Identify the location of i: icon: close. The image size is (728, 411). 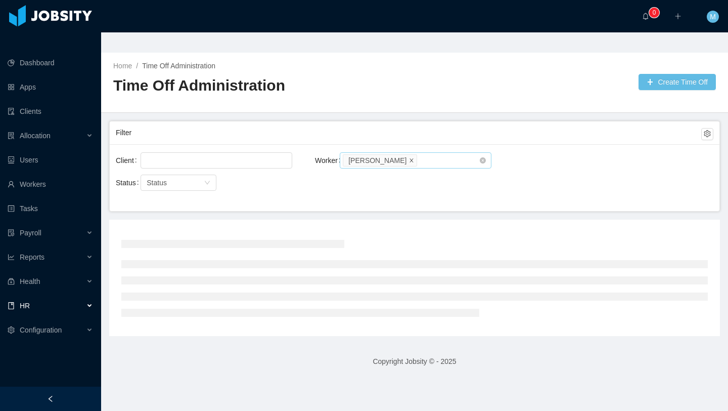
(412, 160).